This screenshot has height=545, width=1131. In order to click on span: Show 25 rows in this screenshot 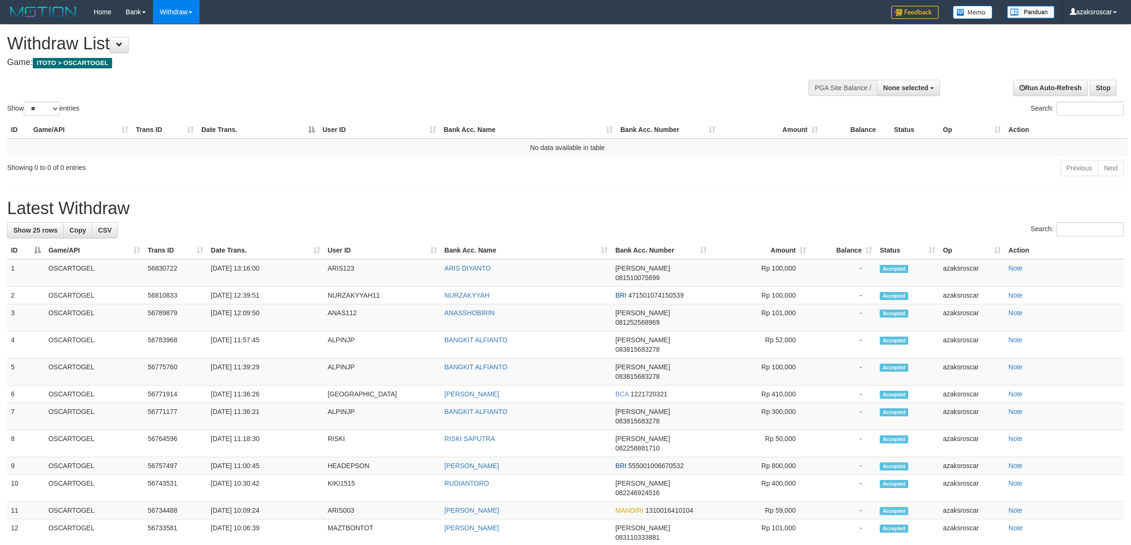, I will do `click(35, 230)`.